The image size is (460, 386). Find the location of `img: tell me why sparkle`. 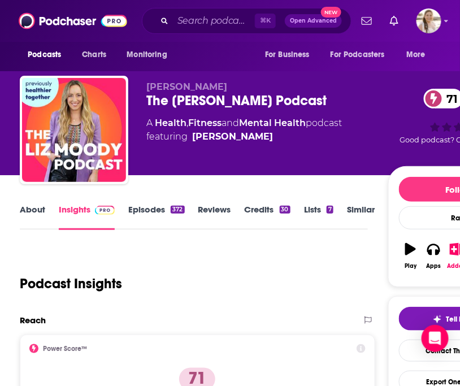

img: tell me why sparkle is located at coordinates (437, 319).